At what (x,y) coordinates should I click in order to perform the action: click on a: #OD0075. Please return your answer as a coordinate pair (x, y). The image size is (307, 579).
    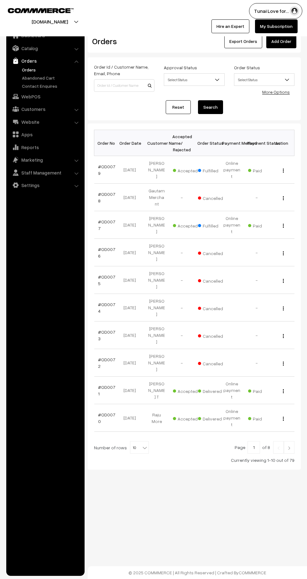
    Looking at the image, I should click on (106, 280).